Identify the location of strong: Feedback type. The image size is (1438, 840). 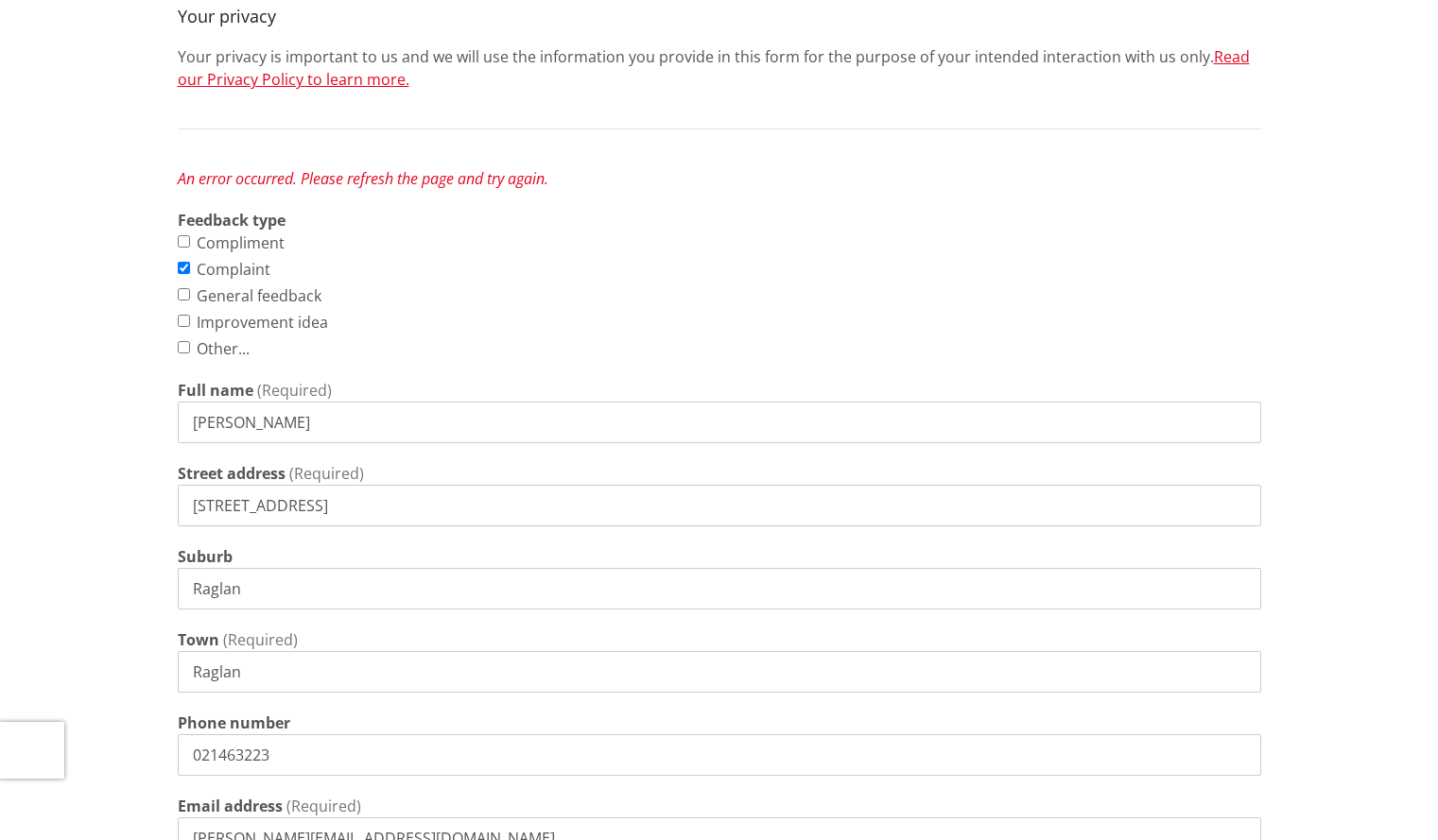
(231, 220).